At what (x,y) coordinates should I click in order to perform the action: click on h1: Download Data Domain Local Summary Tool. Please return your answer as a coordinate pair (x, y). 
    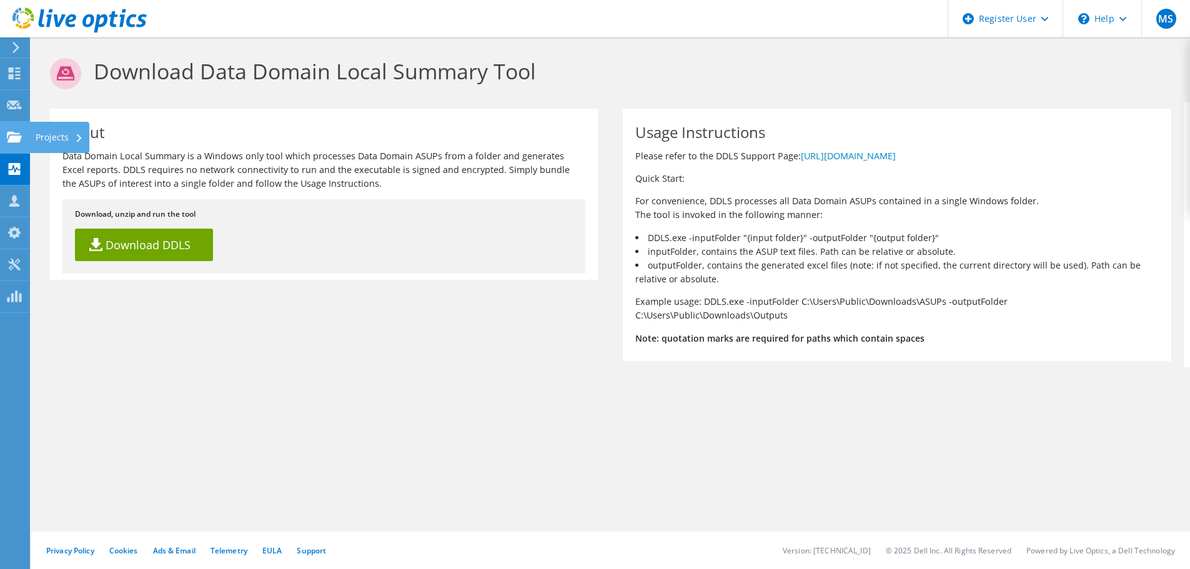
    Looking at the image, I should click on (607, 74).